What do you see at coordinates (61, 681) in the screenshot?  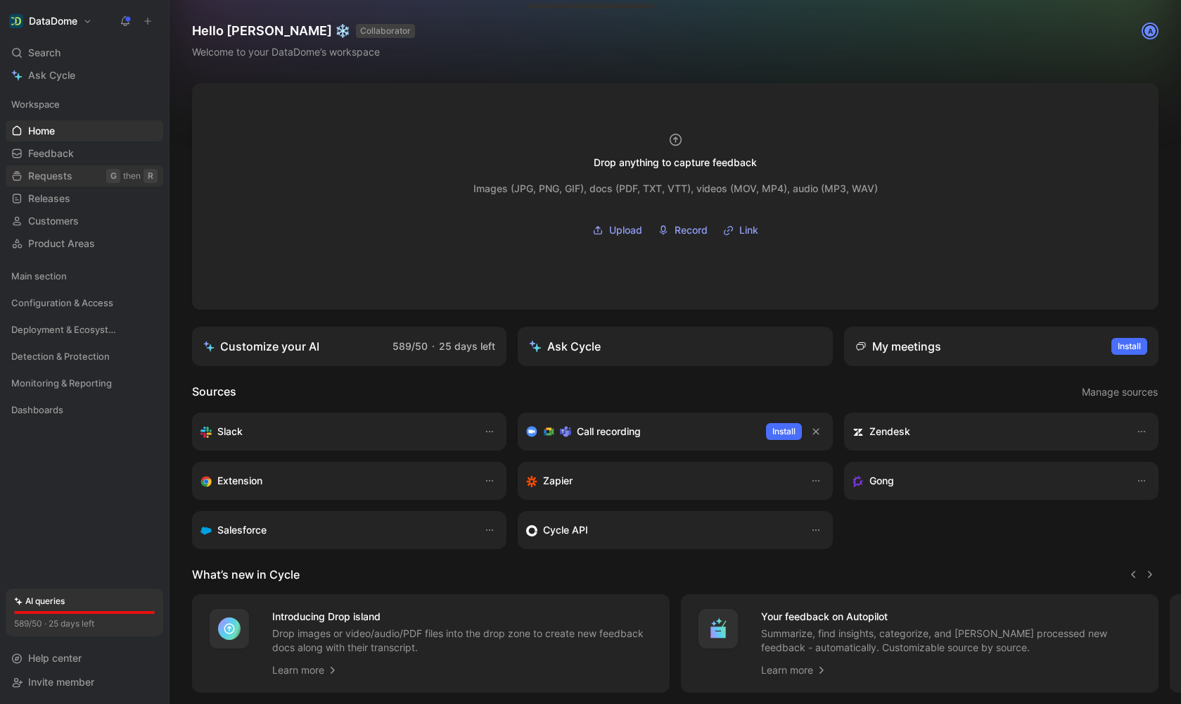 I see `span: Invite member` at bounding box center [61, 681].